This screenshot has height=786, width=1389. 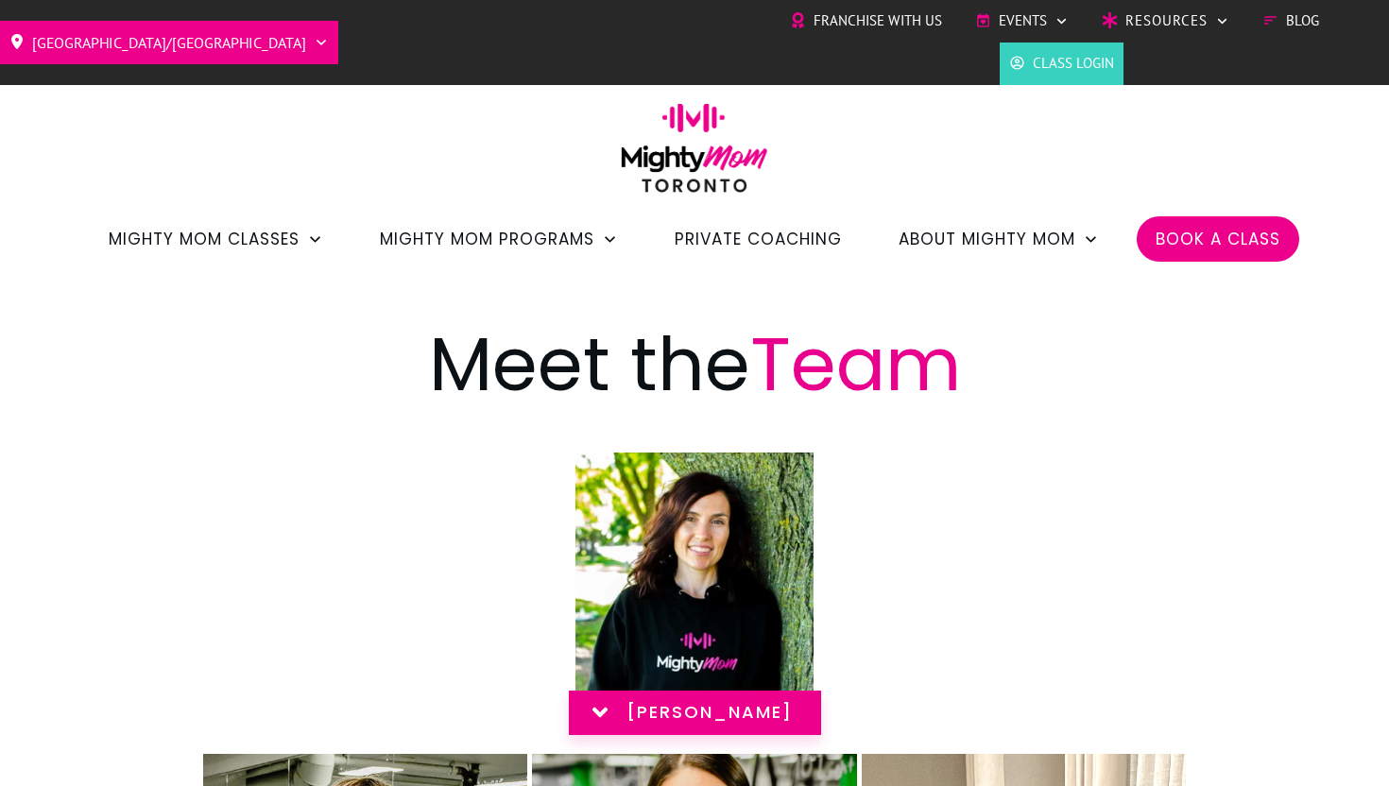 I want to click on a: Book a Class, so click(x=1218, y=239).